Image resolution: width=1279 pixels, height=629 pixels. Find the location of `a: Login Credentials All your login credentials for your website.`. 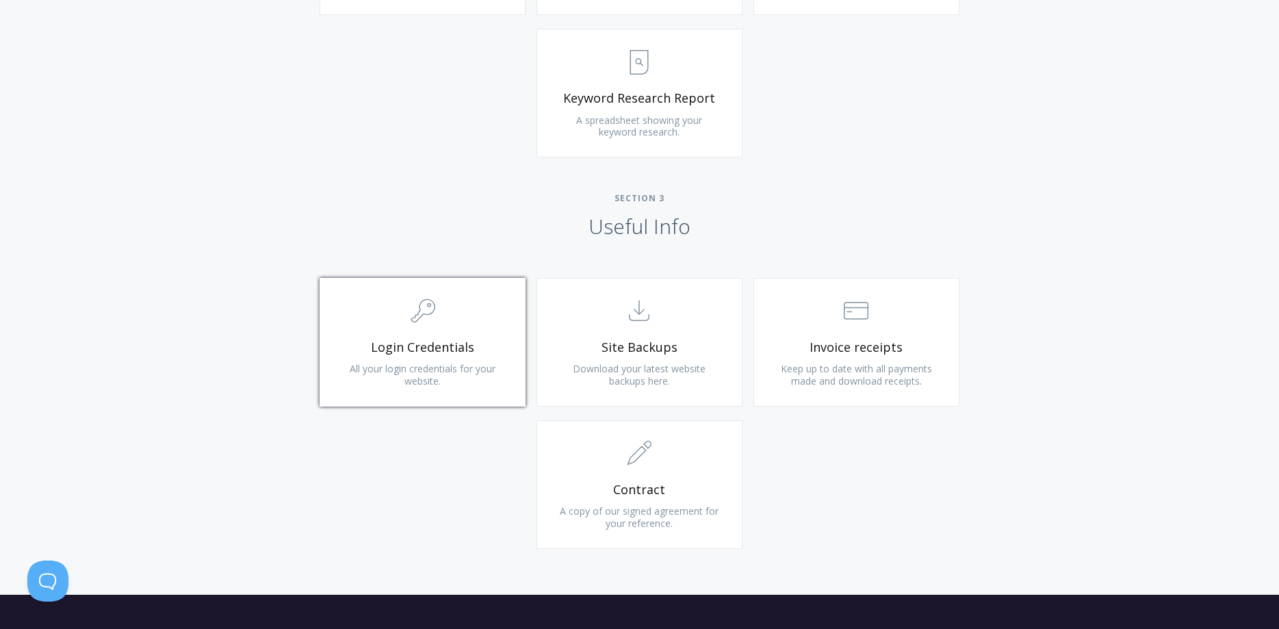

a: Login Credentials All your login credentials for your website. is located at coordinates (422, 342).